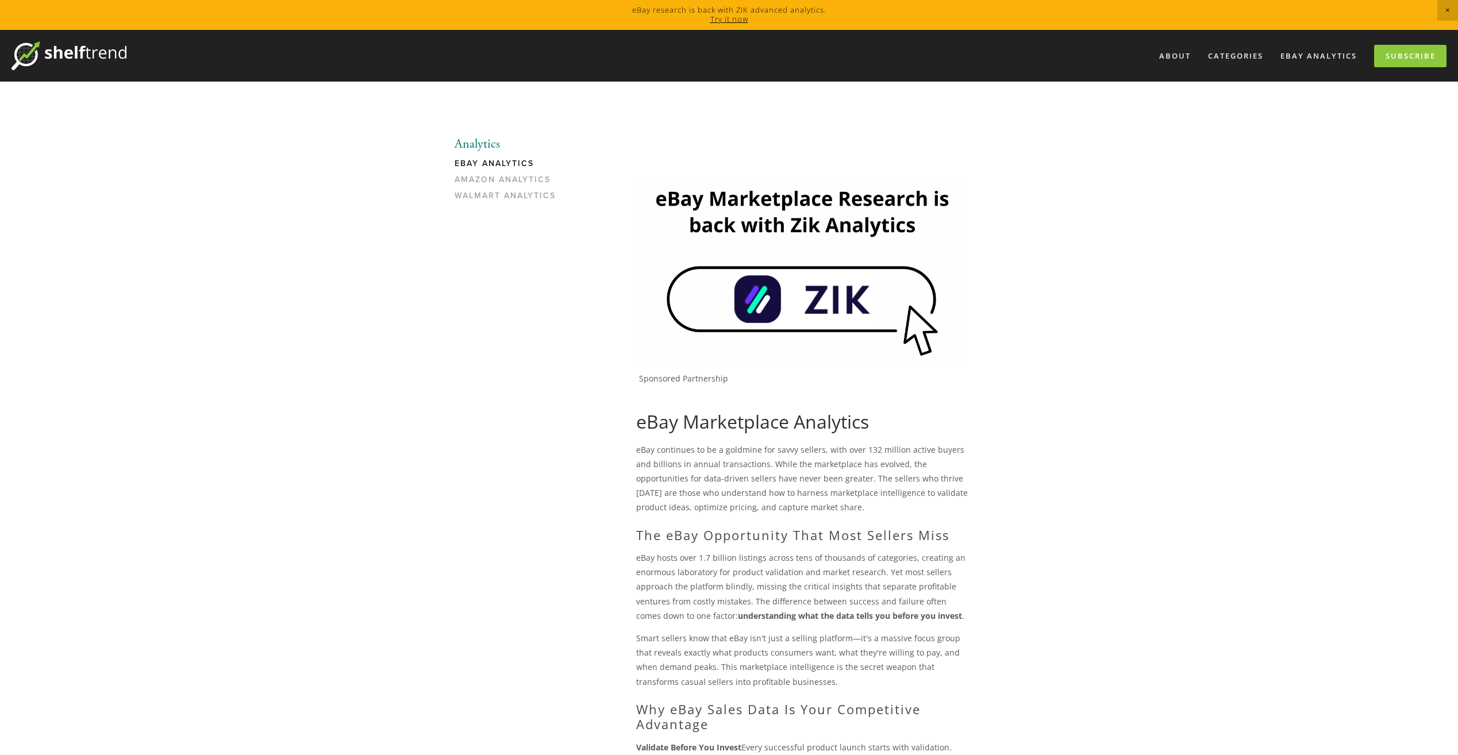 The image size is (1458, 755). Describe the element at coordinates (802, 269) in the screenshot. I see `img: Zik Analytics Sponsored Ad` at that location.